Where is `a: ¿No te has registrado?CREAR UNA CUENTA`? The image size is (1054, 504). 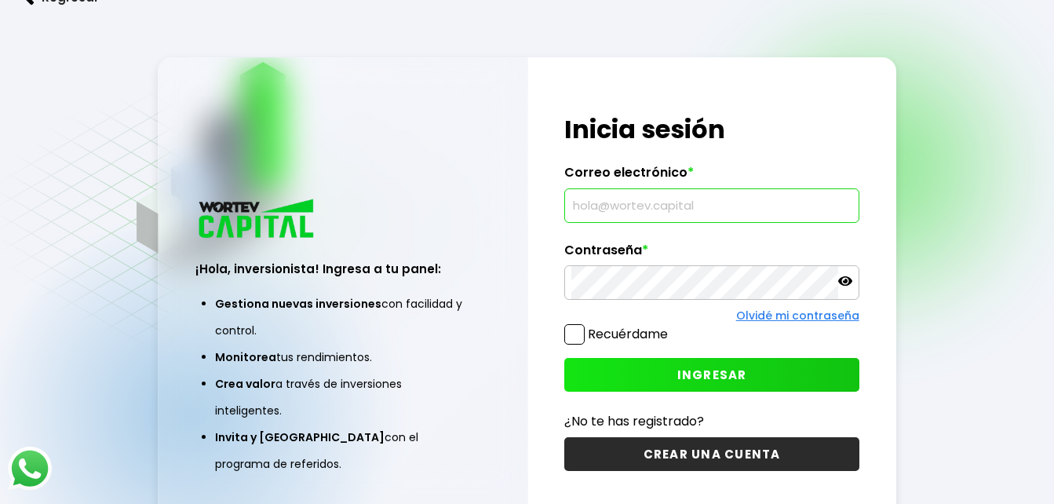
a: ¿No te has registrado?CREAR UNA CUENTA is located at coordinates (711, 441).